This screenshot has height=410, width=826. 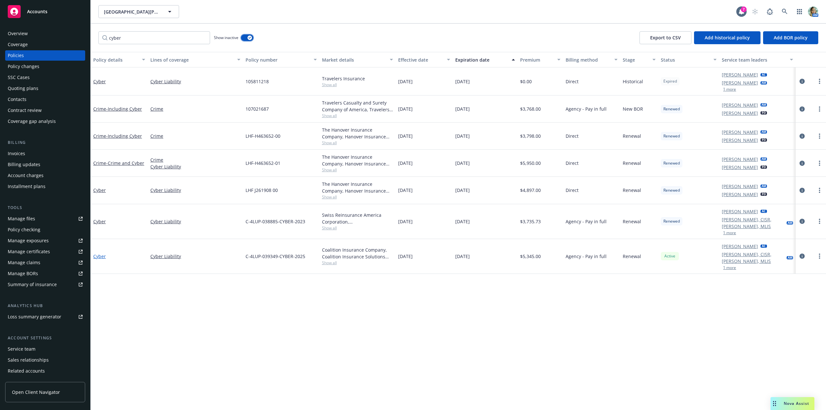 I want to click on div: Travelers Casualty and Surety Company of America, Travelers Insurance, so click(x=357, y=106).